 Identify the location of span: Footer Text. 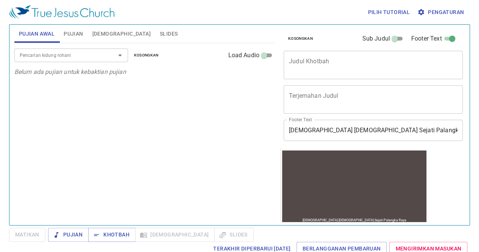
(426, 39).